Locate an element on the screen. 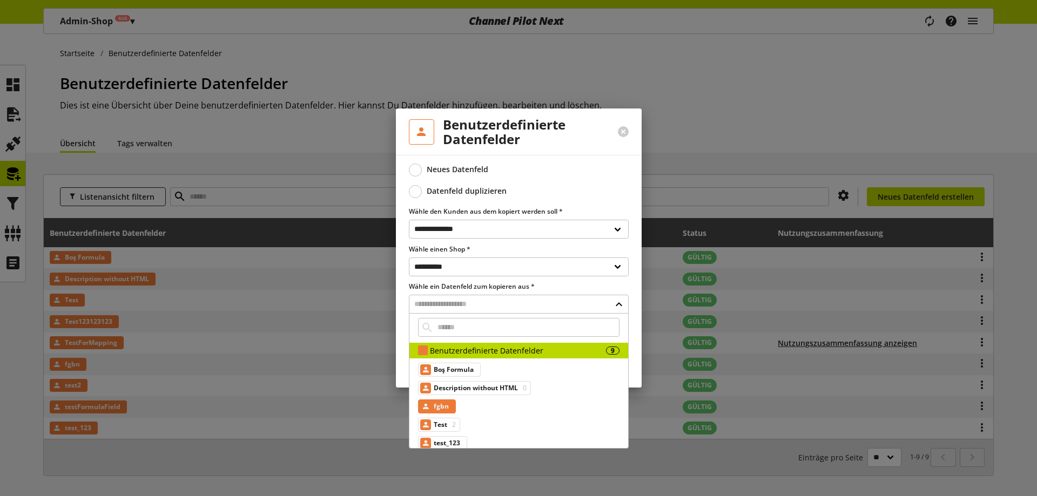 This screenshot has height=496, width=1037. label: Wähle ein Datenfeld zum kopieren aus * is located at coordinates (518, 287).